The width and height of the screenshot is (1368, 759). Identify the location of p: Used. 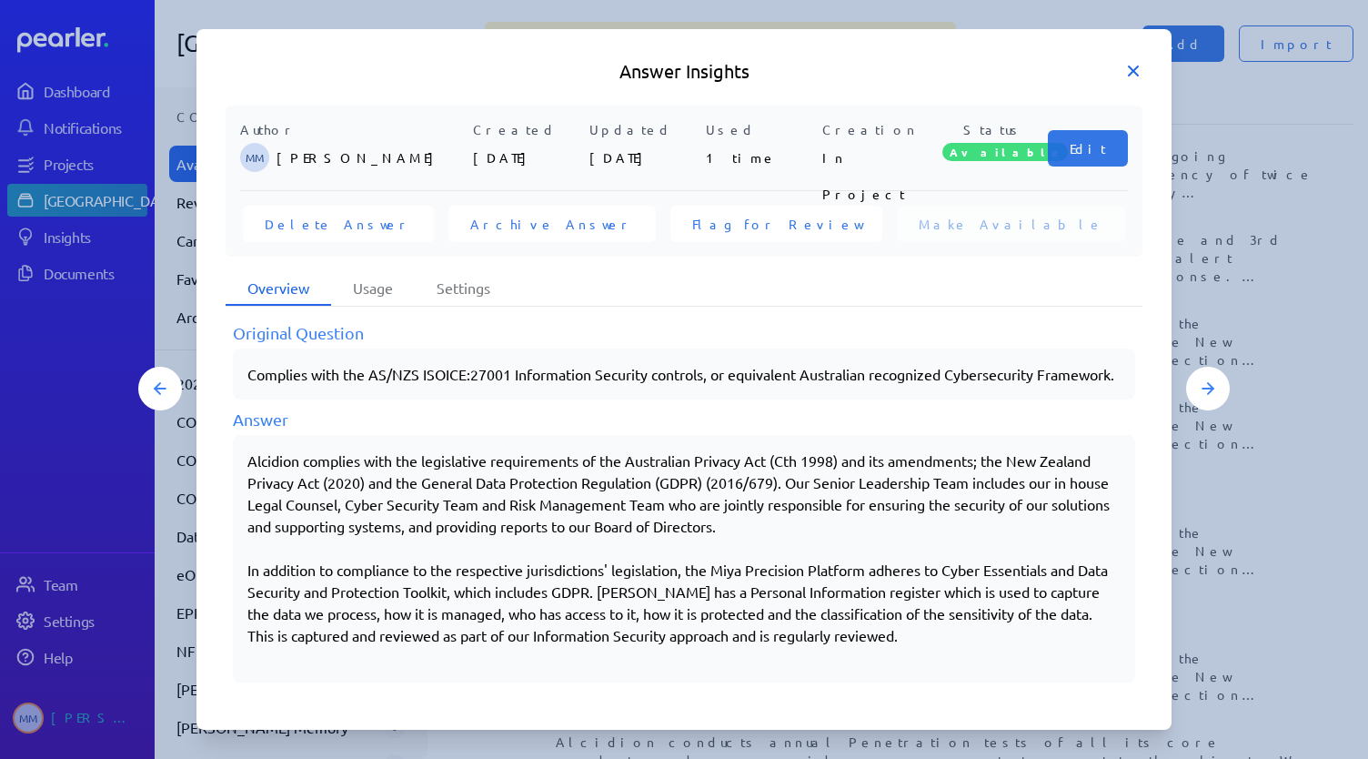
(760, 129).